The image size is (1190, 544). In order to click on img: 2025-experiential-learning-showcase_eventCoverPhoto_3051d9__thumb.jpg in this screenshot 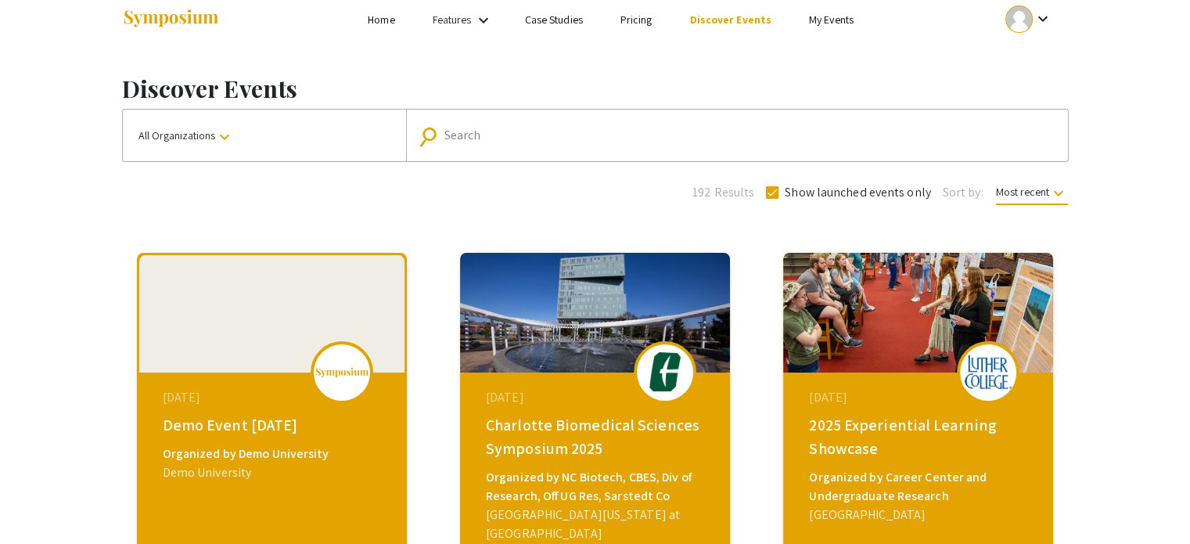, I will do `click(917, 312)`.